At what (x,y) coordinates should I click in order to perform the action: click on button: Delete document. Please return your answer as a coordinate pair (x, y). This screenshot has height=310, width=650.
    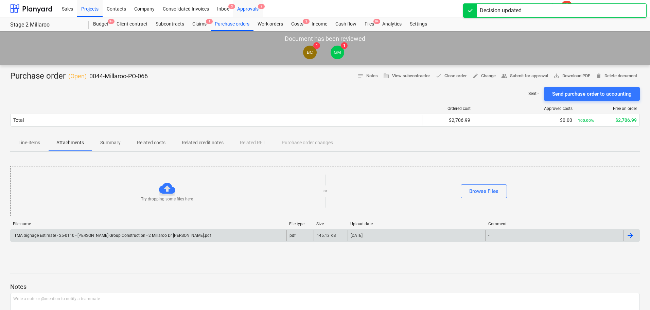
    Looking at the image, I should click on (616, 76).